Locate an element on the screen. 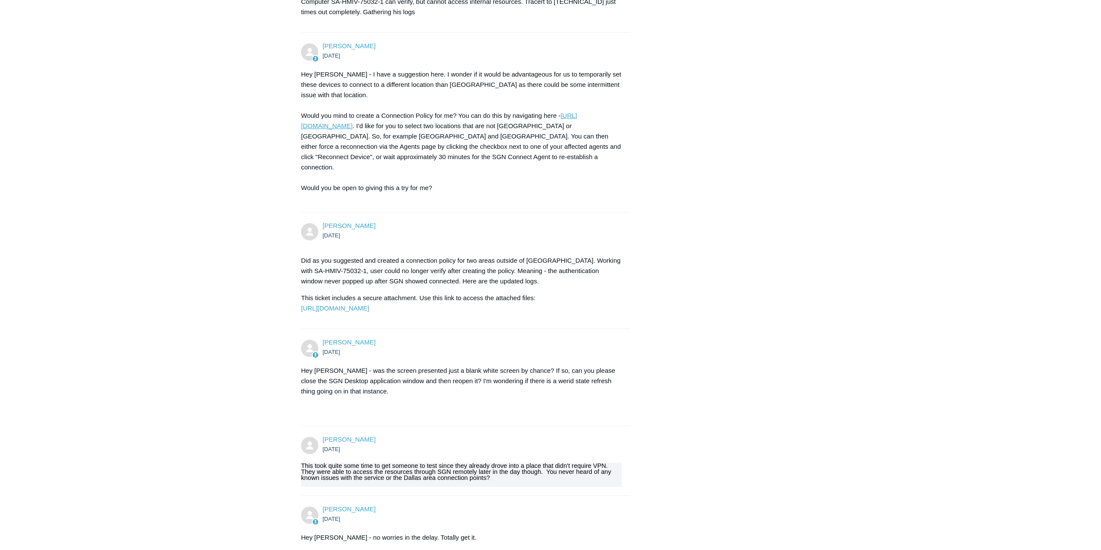 The height and width of the screenshot is (550, 1101). div: This took quite some time to get someone to test since they already drove into a place that didn'... is located at coordinates (462, 472).